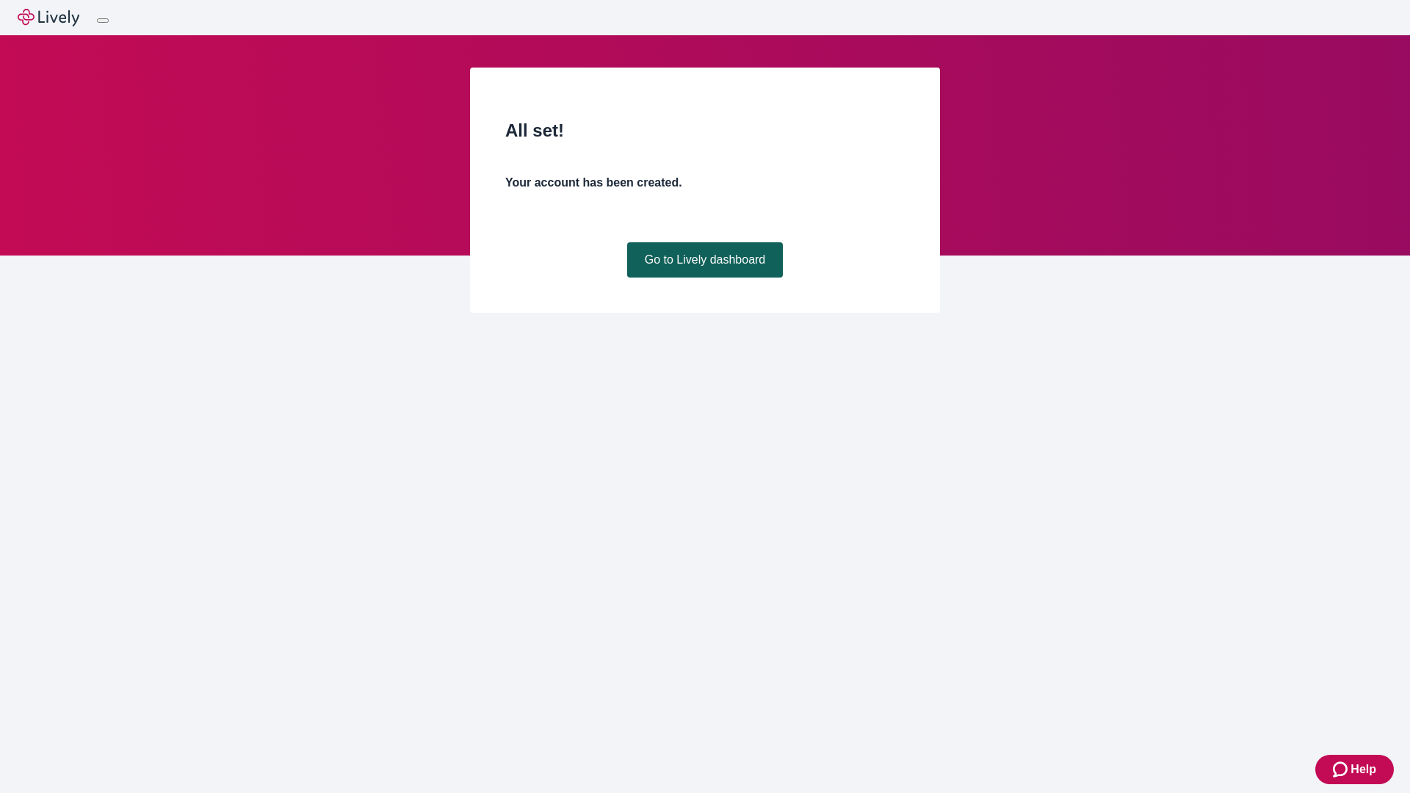  Describe the element at coordinates (1363, 770) in the screenshot. I see `span: Help` at that location.